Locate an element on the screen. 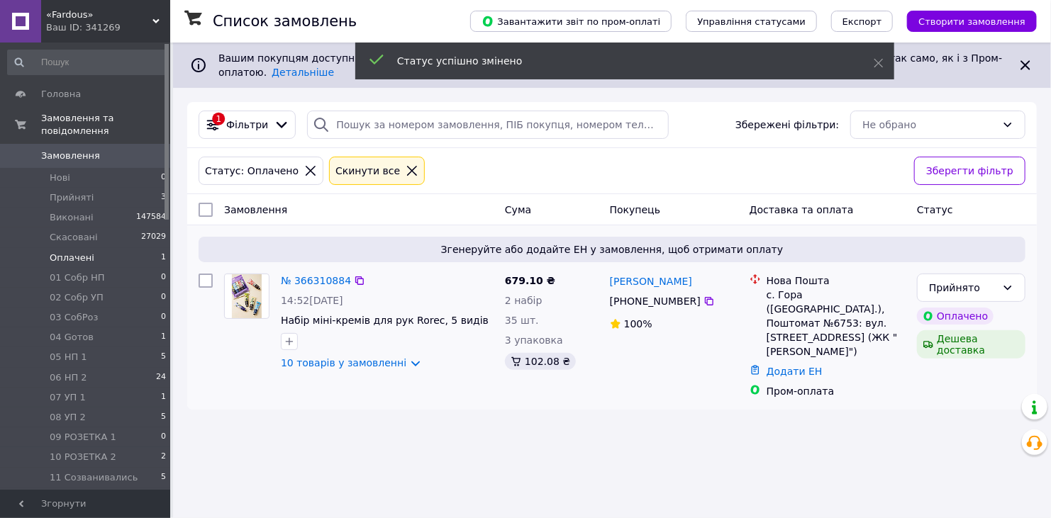  input: Пошук is located at coordinates (87, 62).